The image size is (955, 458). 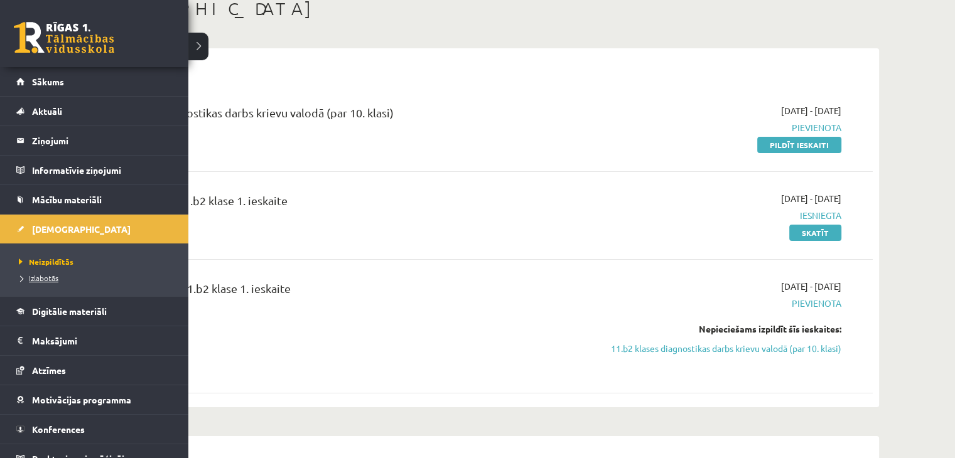 I want to click on div: Krievu valoda JK 11.b2 klase 1. ieskaite, so click(x=340, y=291).